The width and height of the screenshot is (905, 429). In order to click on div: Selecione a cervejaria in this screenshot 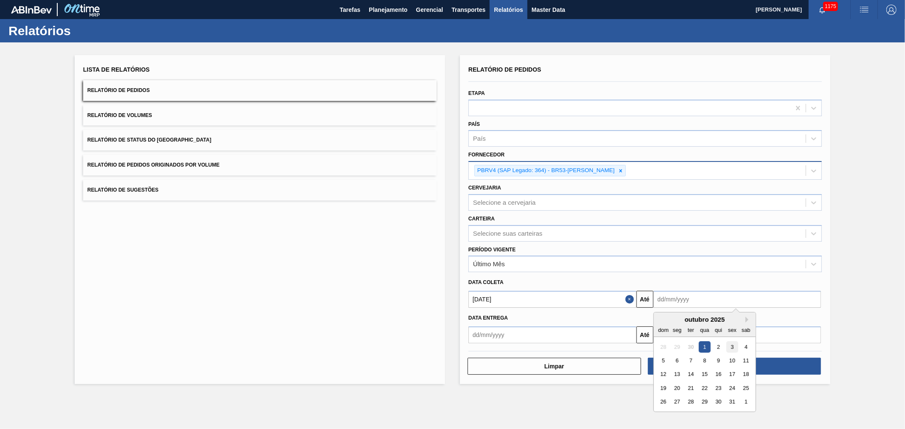, I will do `click(505, 202)`.